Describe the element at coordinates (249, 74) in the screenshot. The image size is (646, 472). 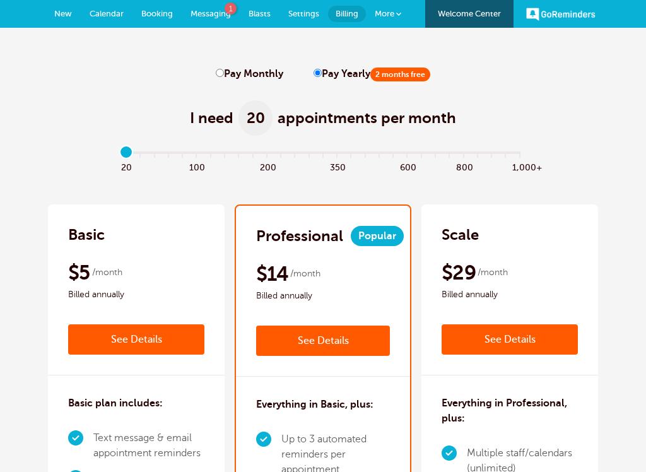
I see `label: Pay Monthly` at that location.